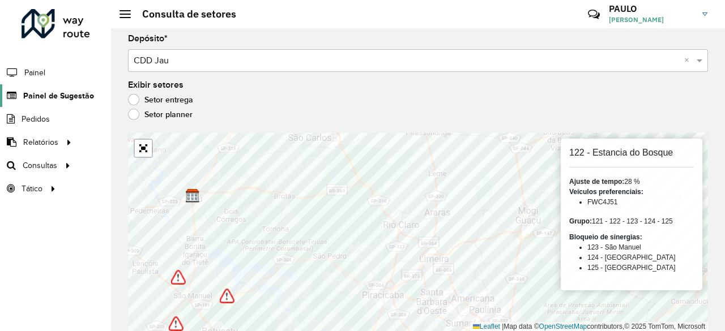 This screenshot has height=331, width=725. What do you see at coordinates (156, 85) in the screenshot?
I see `label: Exibir setores` at bounding box center [156, 85].